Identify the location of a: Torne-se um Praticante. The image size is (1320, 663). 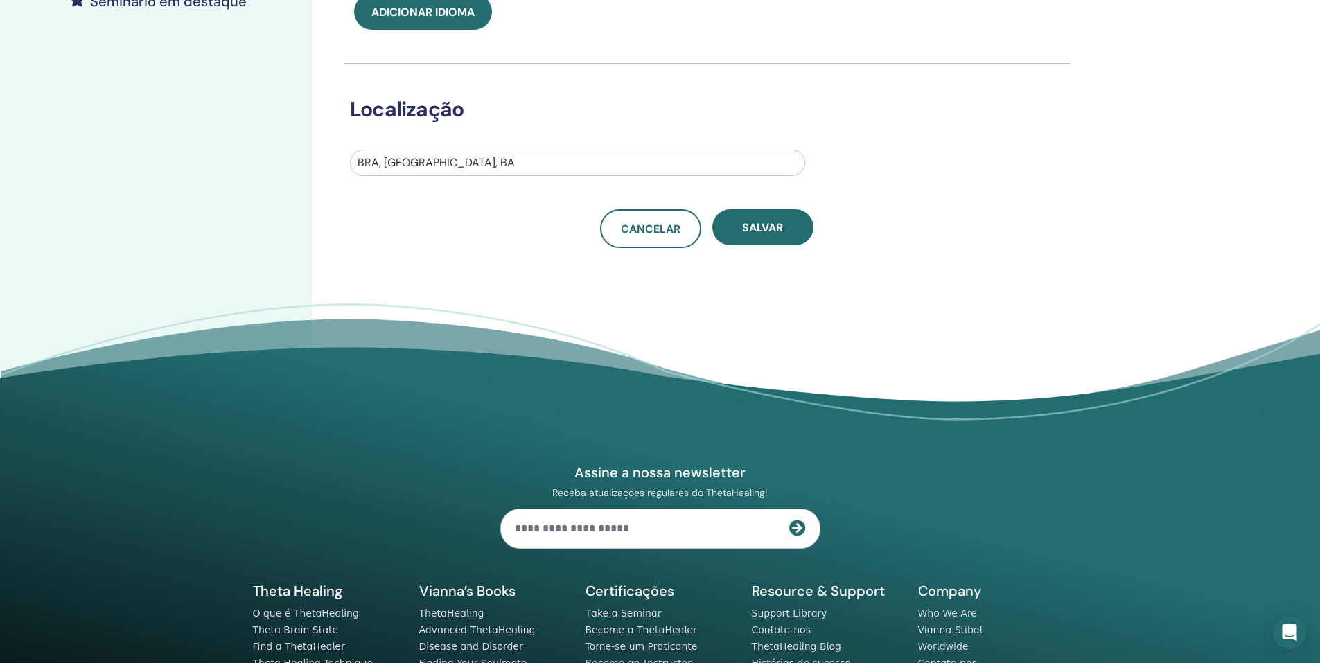
(642, 647).